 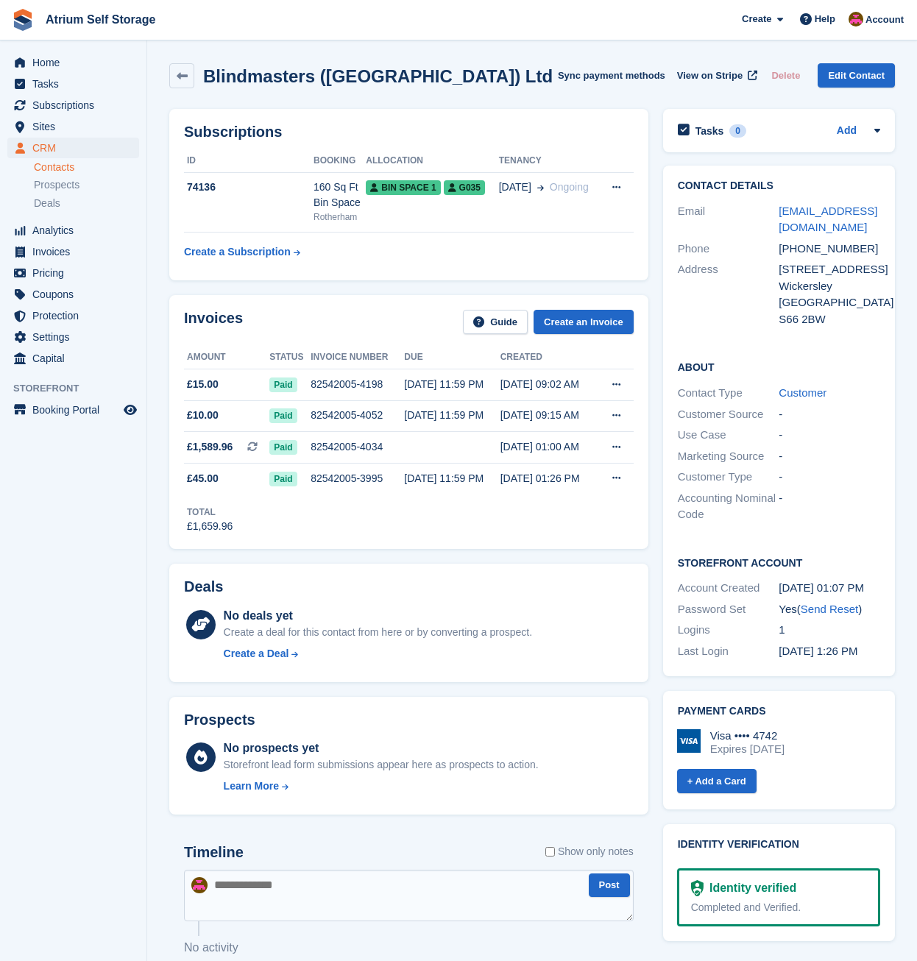 I want to click on span: Bin Space 1, so click(x=403, y=188).